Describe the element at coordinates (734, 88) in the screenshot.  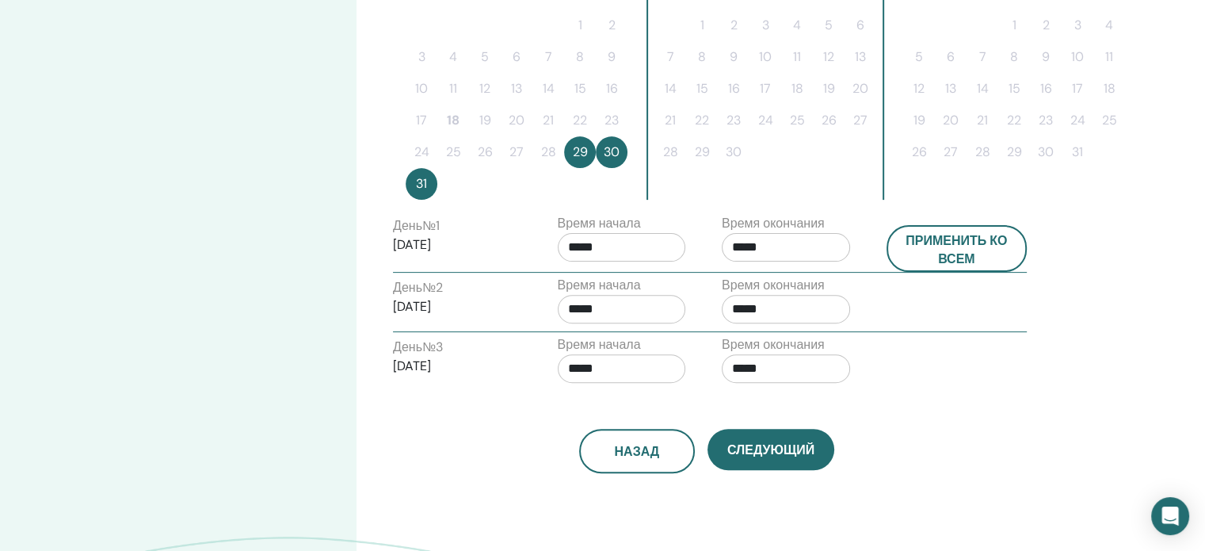
I see `font: 16` at that location.